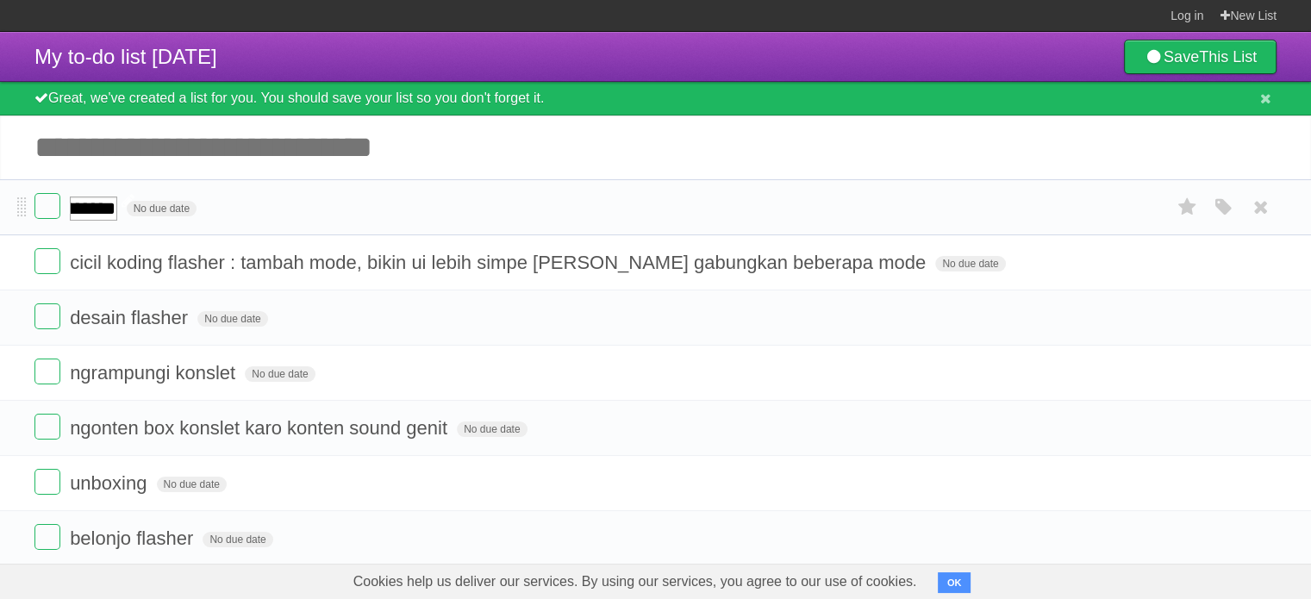 The image size is (1311, 599). Describe the element at coordinates (154, 372) in the screenshot. I see `span: ngrampungi konslet` at that location.